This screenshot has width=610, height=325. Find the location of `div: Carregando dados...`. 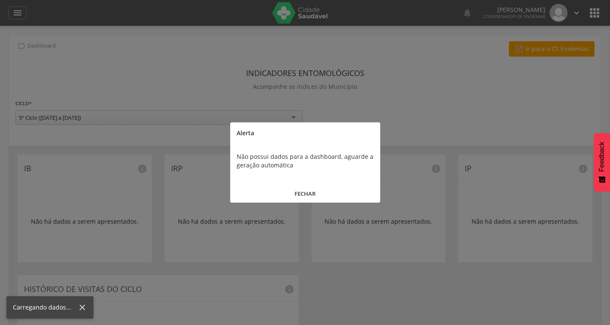

div: Carregando dados... is located at coordinates (45, 307).